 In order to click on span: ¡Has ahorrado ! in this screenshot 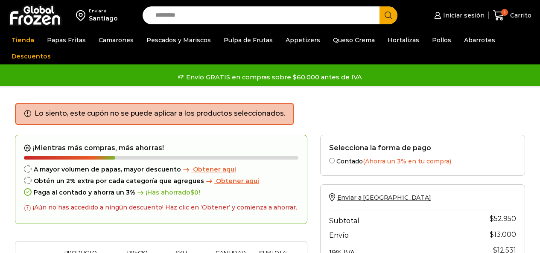, I will do `click(168, 192)`.